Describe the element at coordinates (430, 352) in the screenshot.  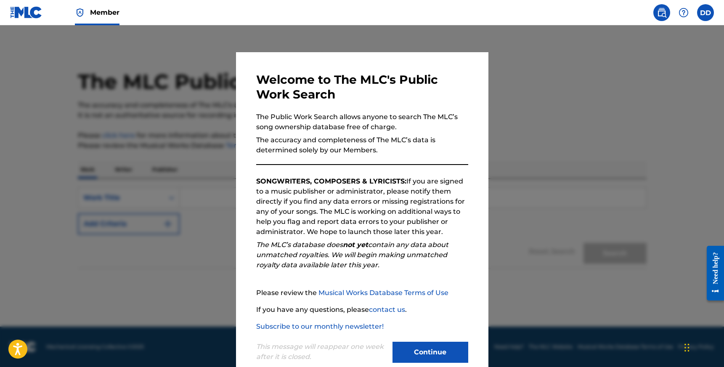
I see `button: Continue` at that location.